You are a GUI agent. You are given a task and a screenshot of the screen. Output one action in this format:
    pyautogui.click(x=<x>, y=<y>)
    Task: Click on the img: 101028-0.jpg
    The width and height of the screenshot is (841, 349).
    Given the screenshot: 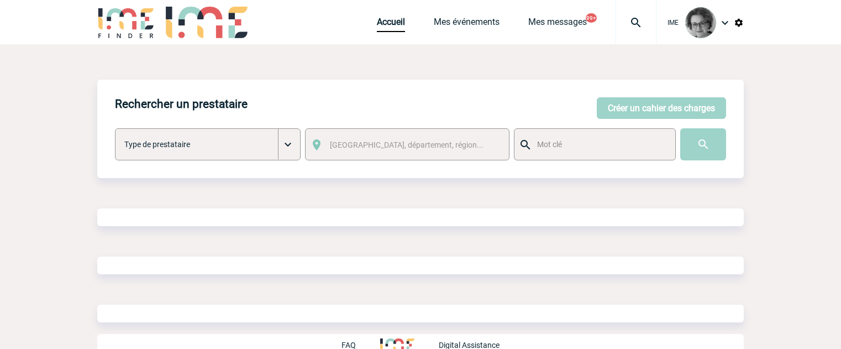 What is the action you would take?
    pyautogui.click(x=701, y=23)
    